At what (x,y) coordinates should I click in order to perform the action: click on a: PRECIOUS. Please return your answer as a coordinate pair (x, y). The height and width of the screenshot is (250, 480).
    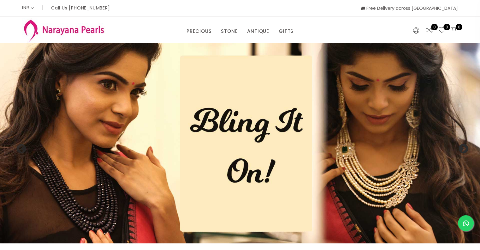
    Looking at the image, I should click on (199, 31).